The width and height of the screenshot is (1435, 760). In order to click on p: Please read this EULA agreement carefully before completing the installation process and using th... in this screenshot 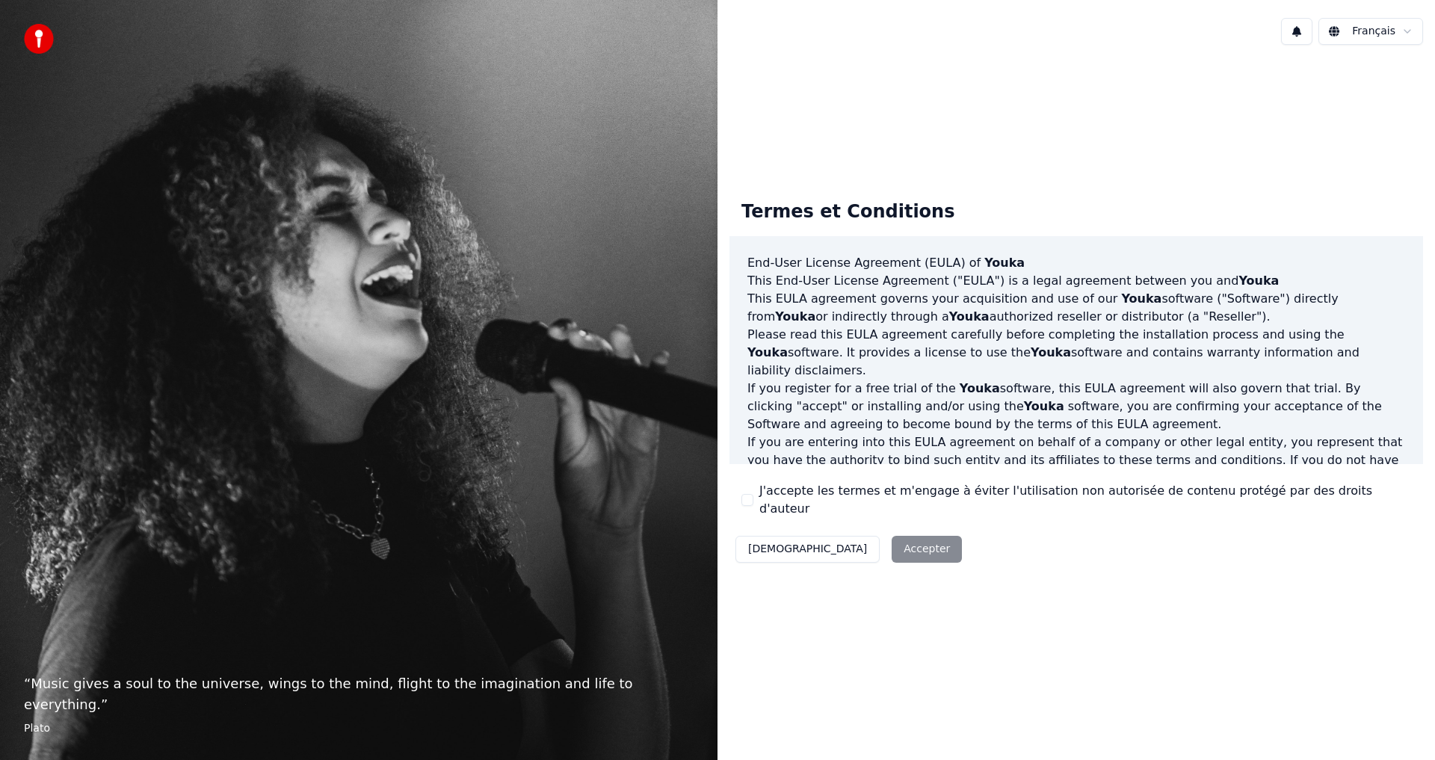, I will do `click(1076, 353)`.